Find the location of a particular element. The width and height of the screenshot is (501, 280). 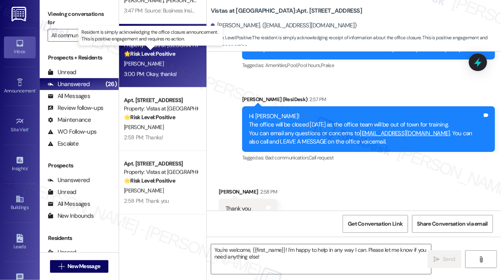

a: Buildings is located at coordinates (20, 203).